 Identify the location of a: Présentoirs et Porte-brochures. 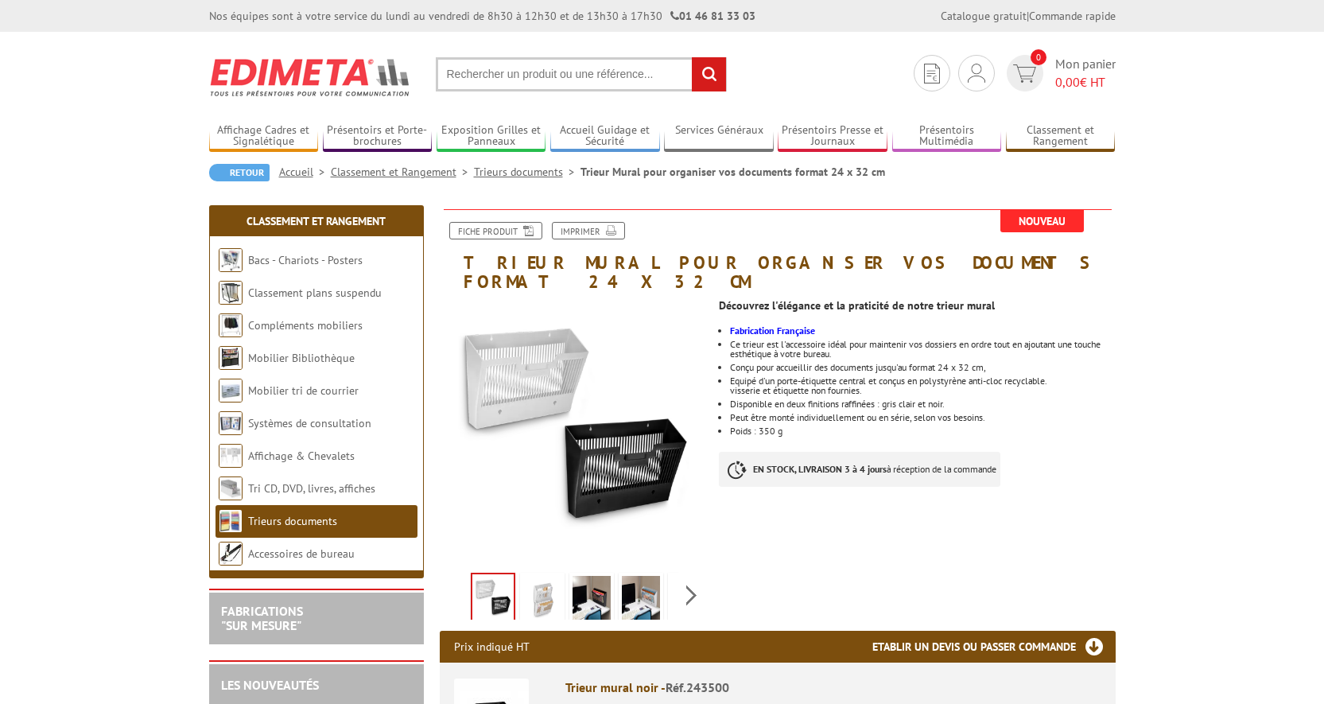
(378, 136).